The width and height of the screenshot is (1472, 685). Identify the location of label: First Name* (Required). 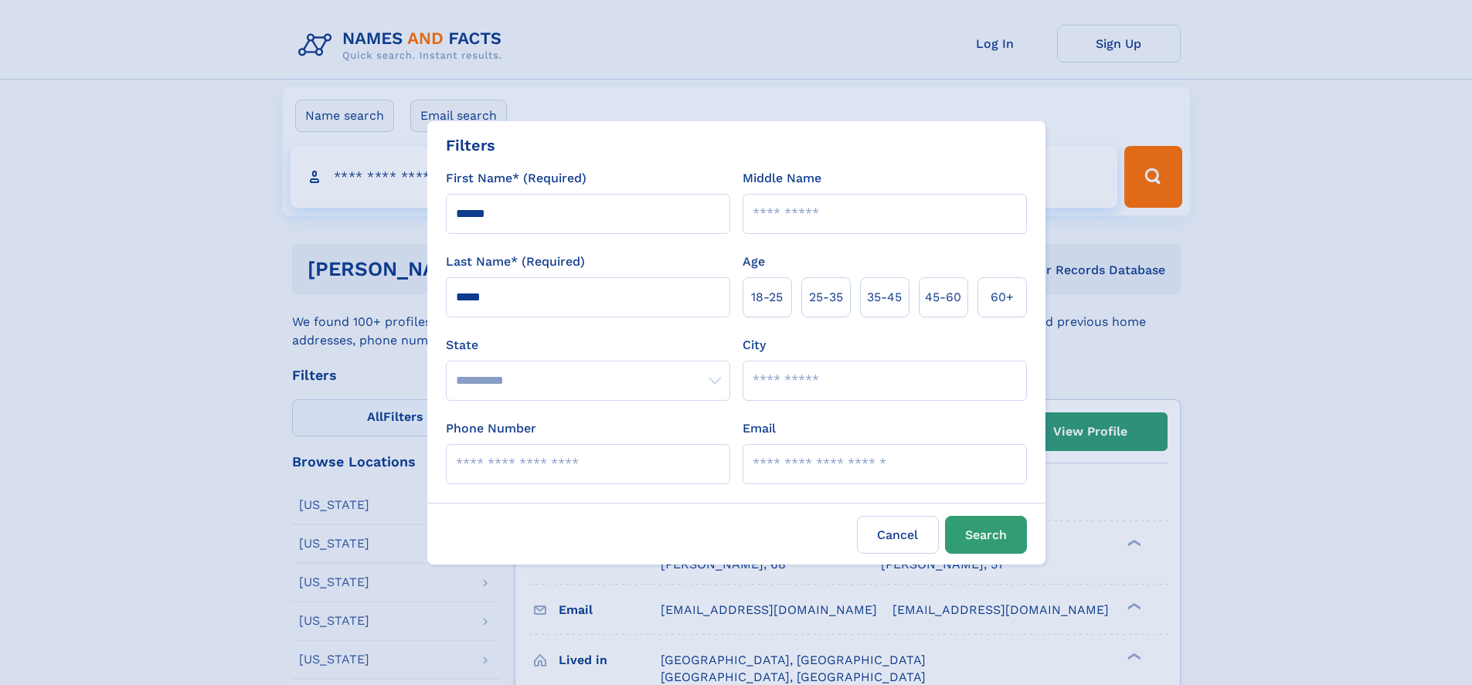
(516, 179).